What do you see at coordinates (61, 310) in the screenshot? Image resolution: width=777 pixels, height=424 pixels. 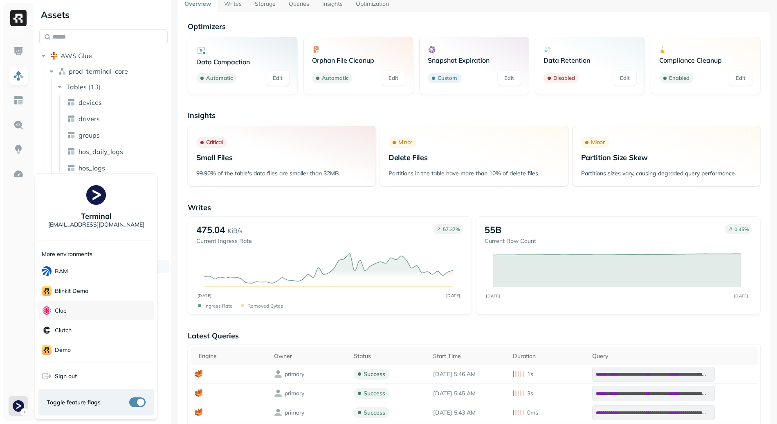 I see `p: Clue` at bounding box center [61, 310].